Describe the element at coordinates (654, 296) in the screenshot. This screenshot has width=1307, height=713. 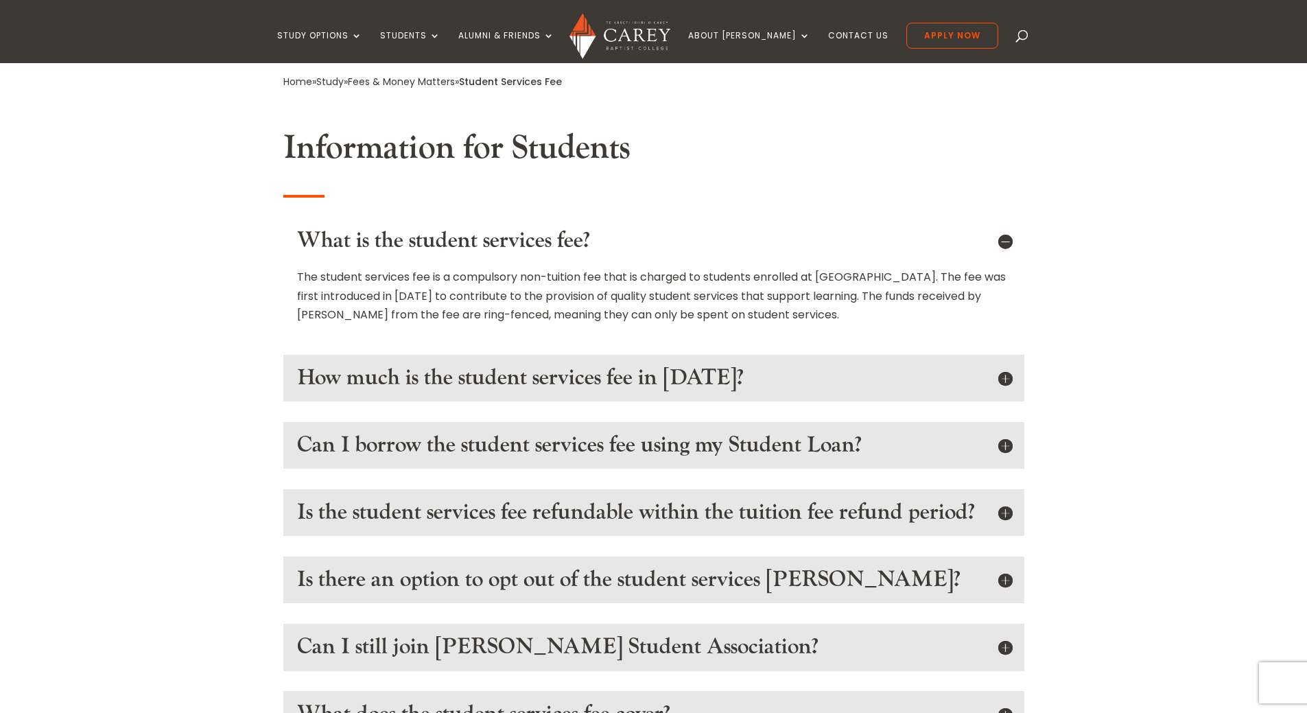
I see `p: The student services fee is a compulsory non-tuition fee that is charged to students enrolled at ...` at that location.